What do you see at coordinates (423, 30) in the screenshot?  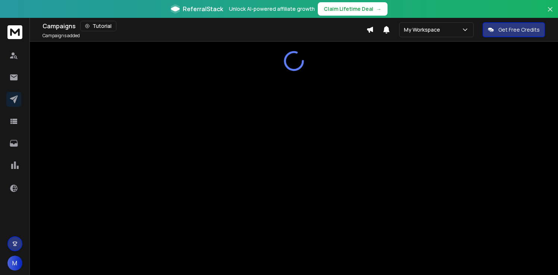 I see `p: My Workspace` at bounding box center [423, 30].